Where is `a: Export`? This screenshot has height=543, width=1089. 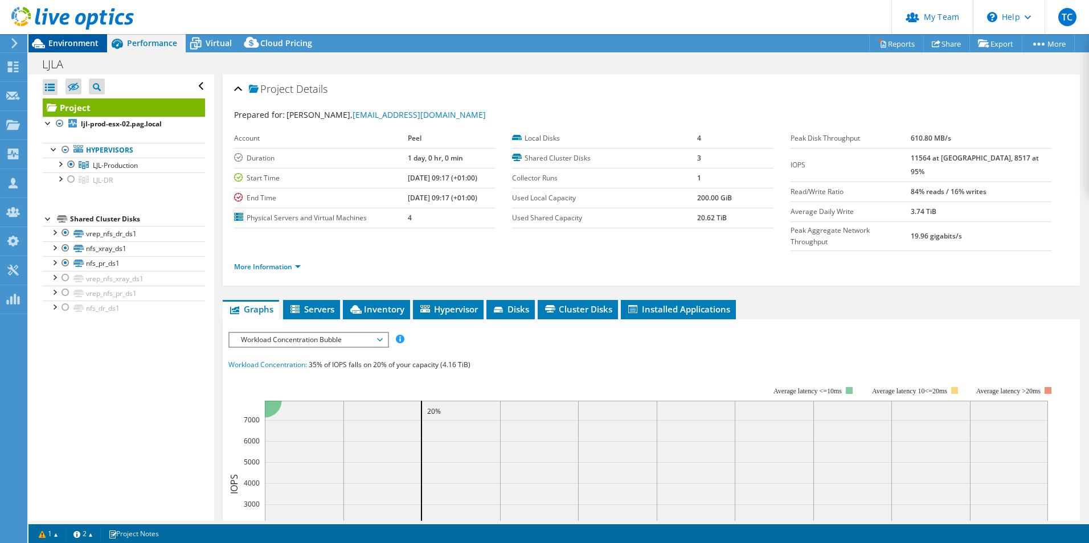
a: Export is located at coordinates (996, 43).